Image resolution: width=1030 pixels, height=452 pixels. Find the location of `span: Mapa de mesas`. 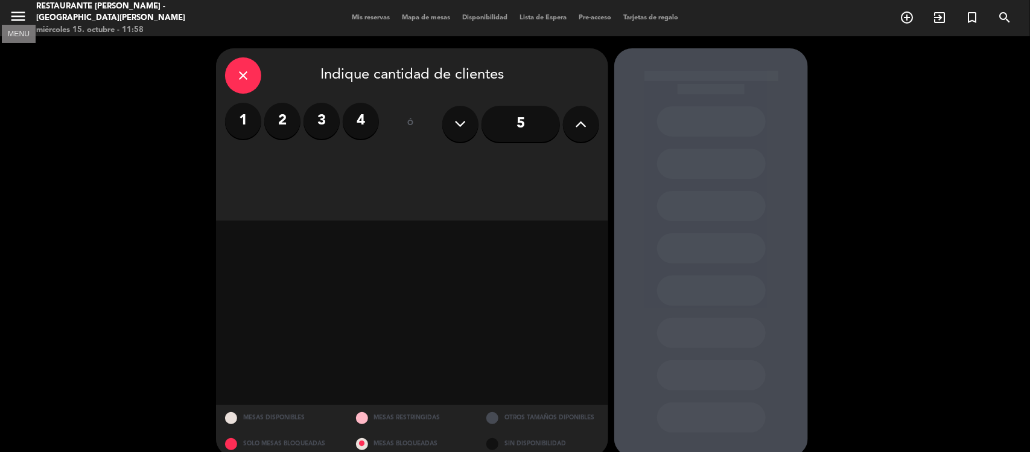

span: Mapa de mesas is located at coordinates (426, 18).